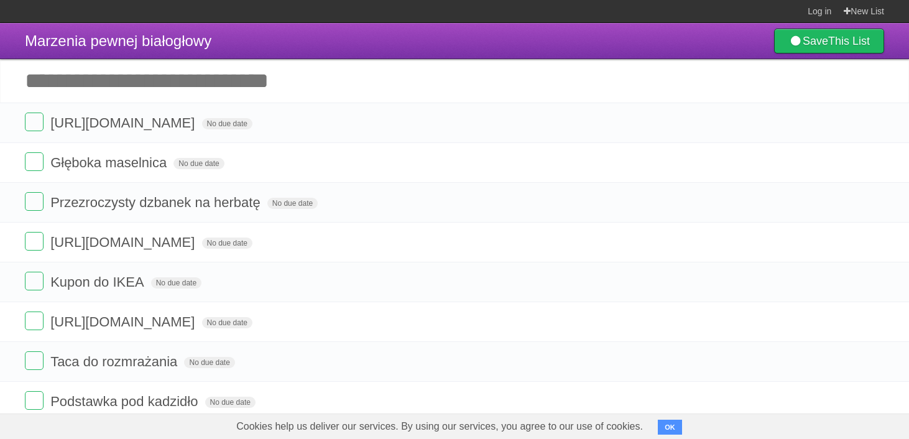 The width and height of the screenshot is (909, 439). I want to click on b: This List, so click(848, 41).